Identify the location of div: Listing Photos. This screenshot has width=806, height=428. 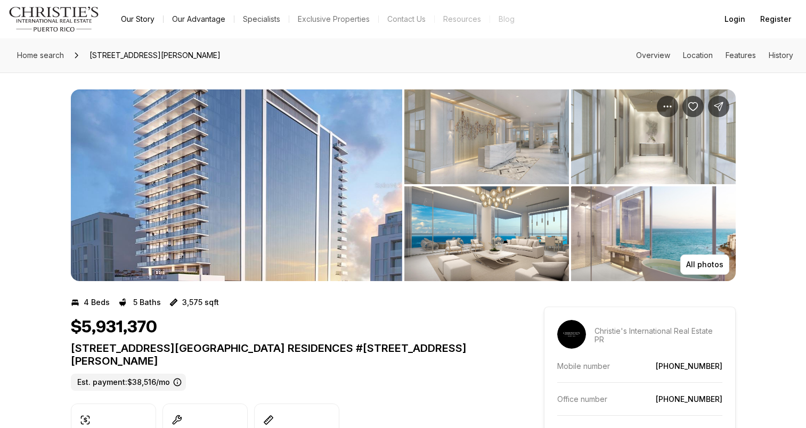
(403, 185).